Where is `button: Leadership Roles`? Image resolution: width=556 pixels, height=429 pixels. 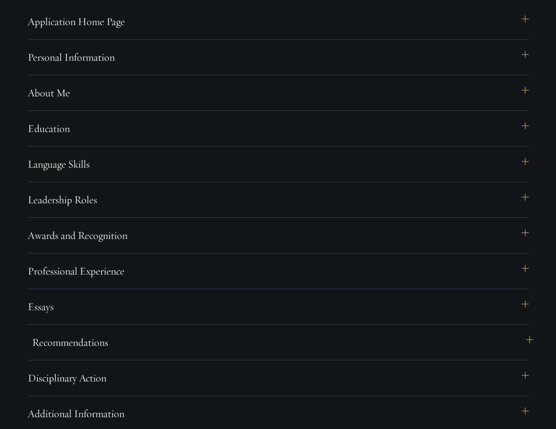 button: Leadership Roles is located at coordinates (278, 200).